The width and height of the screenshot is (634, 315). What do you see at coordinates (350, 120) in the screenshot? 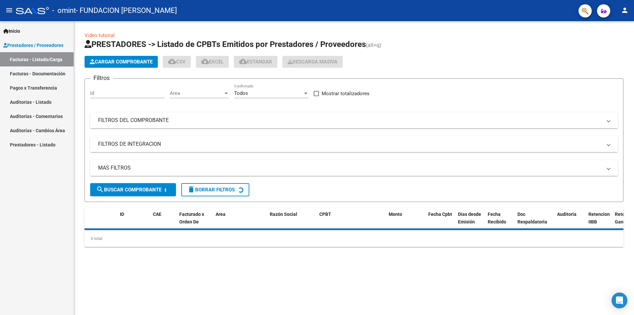
I see `mat-panel-title: FILTROS DEL COMPROBANTE` at bounding box center [350, 120].